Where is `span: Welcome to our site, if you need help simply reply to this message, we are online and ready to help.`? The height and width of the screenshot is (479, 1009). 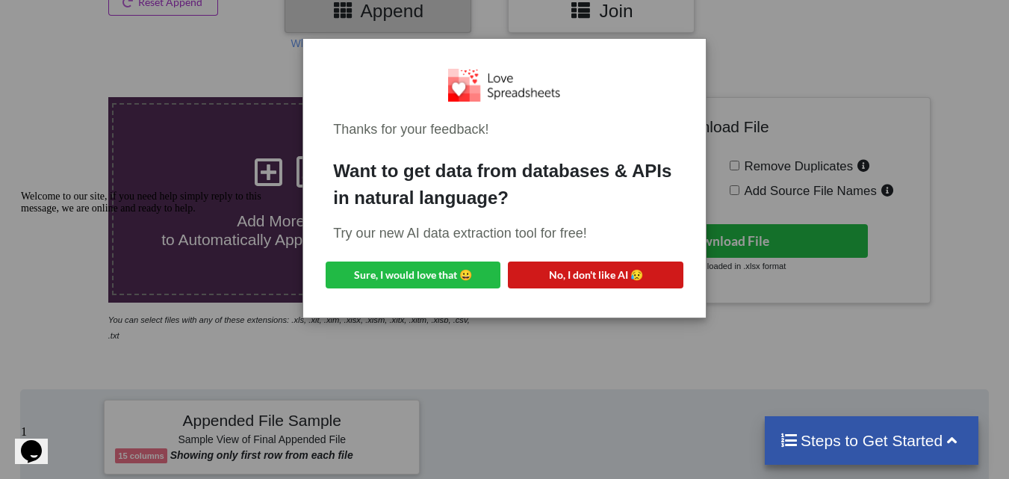
span: Welcome to our site, if you need help simply reply to this message, we are online and ready to help. is located at coordinates (126, 17).